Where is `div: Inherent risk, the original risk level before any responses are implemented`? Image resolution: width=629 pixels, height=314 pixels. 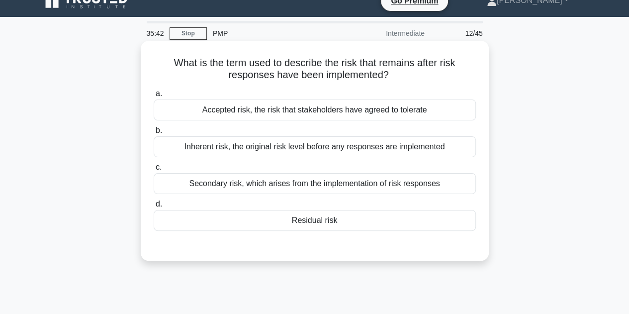 div: Inherent risk, the original risk level before any responses are implemented is located at coordinates (315, 147).